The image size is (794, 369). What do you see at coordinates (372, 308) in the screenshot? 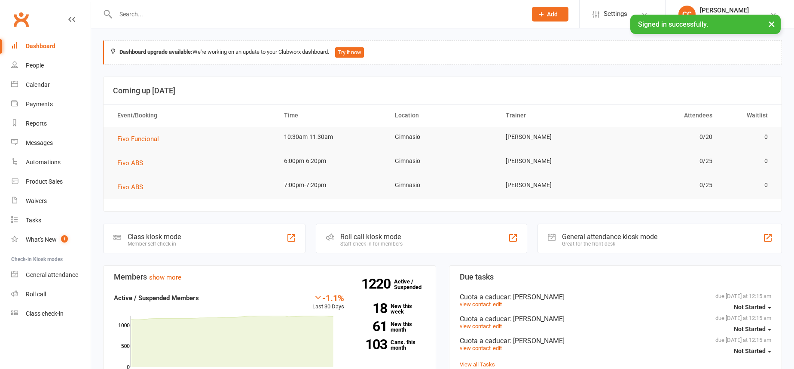
I see `strong: 18` at bounding box center [372, 308].